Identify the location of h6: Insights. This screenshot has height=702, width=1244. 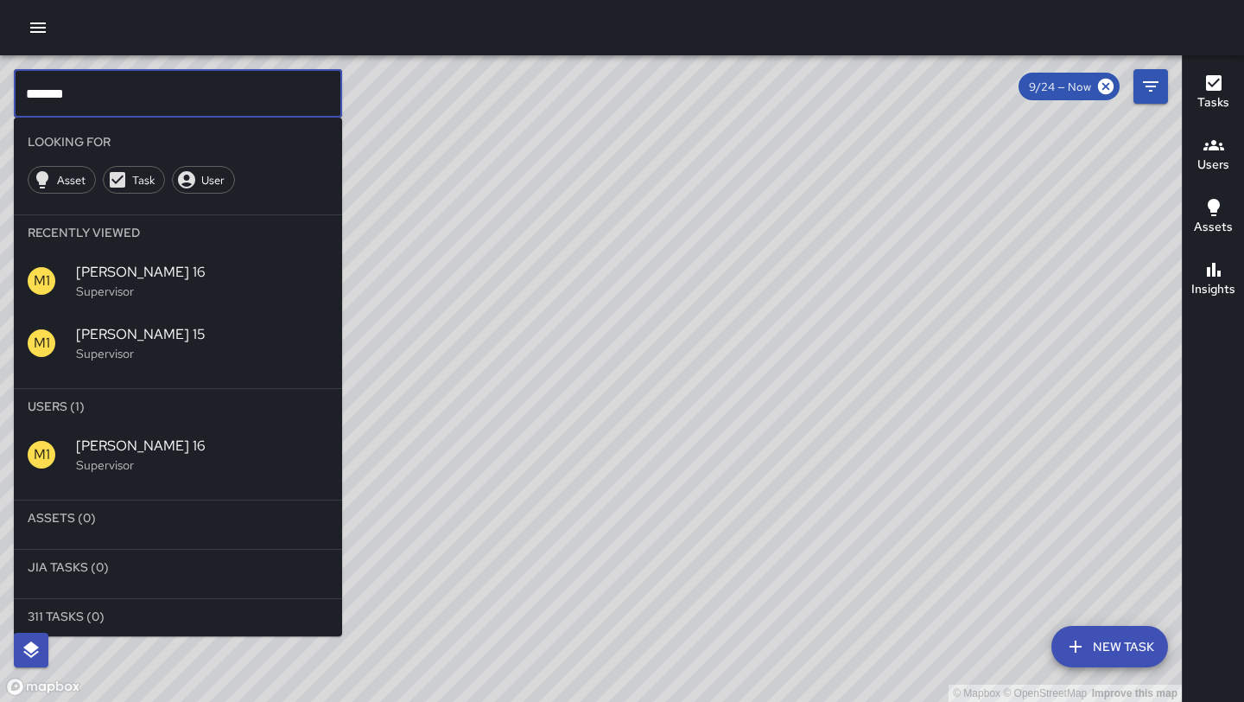
(1213, 289).